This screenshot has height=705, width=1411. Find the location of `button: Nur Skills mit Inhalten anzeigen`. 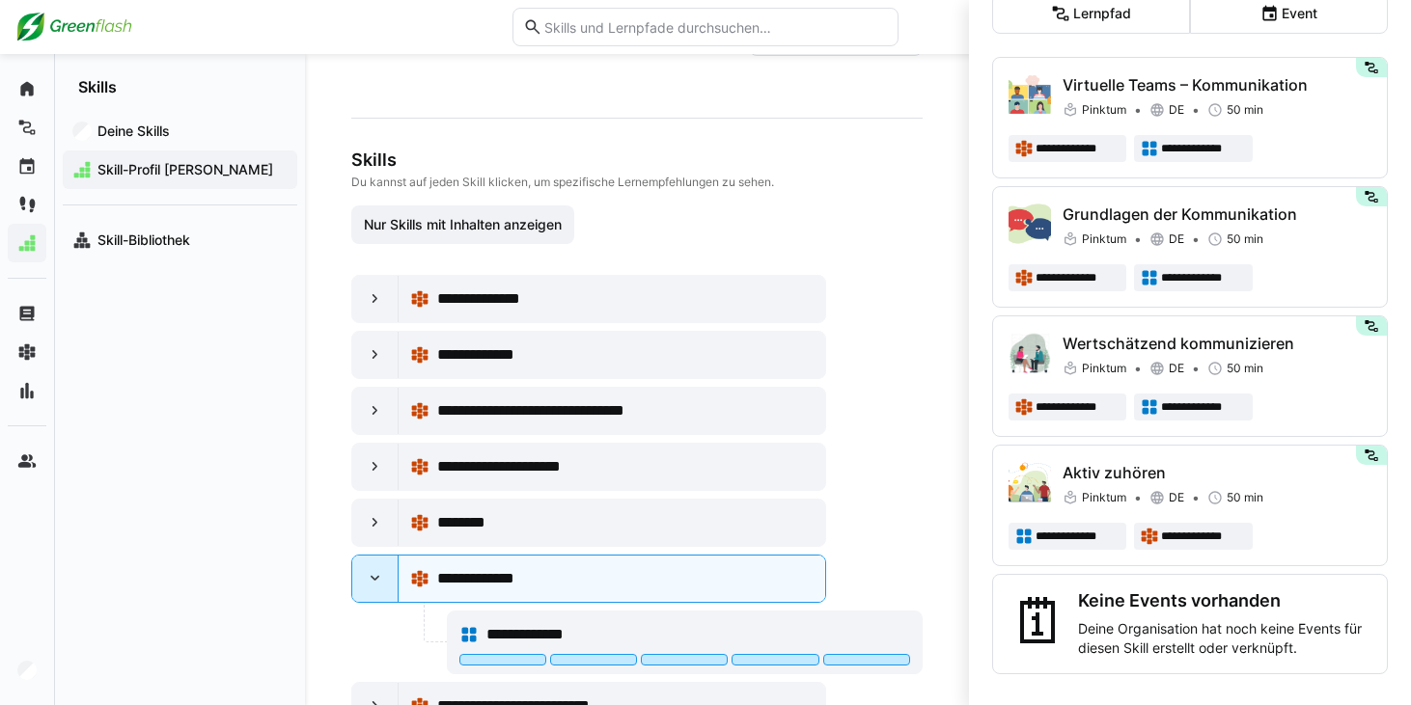

button: Nur Skills mit Inhalten anzeigen is located at coordinates (462, 225).